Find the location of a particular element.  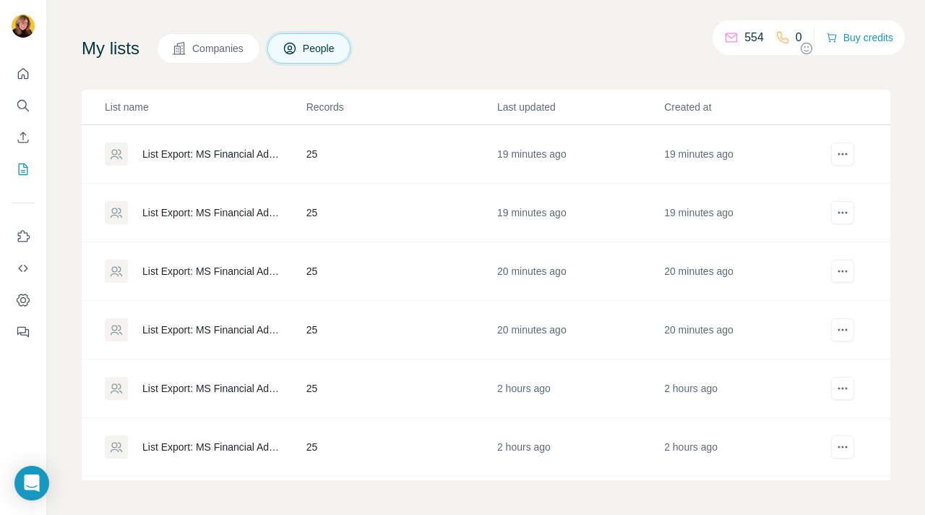

h4: My lists is located at coordinates (111, 48).